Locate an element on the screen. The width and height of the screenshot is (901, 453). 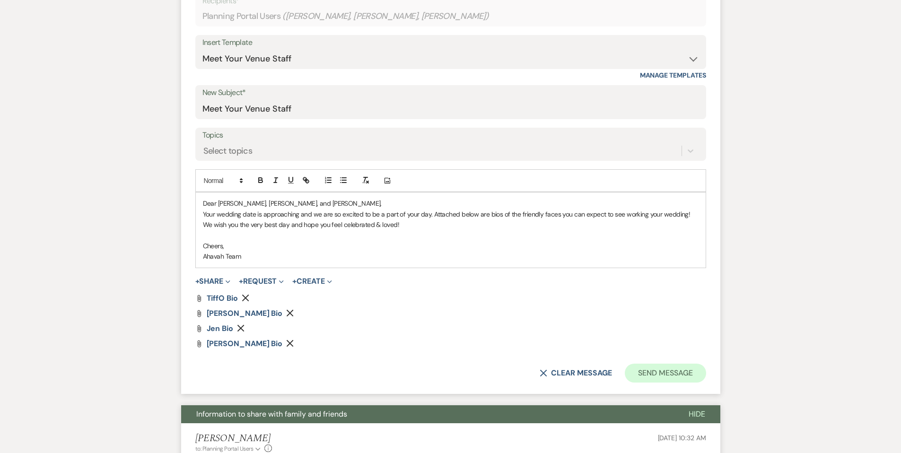
div: Planning Portal Users is located at coordinates (451, 16).